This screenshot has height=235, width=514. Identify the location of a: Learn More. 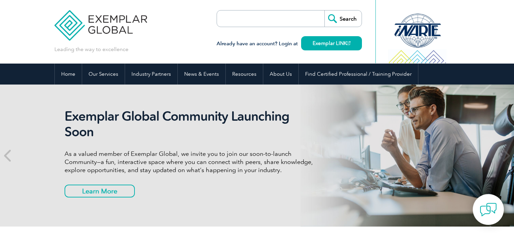
(100, 191).